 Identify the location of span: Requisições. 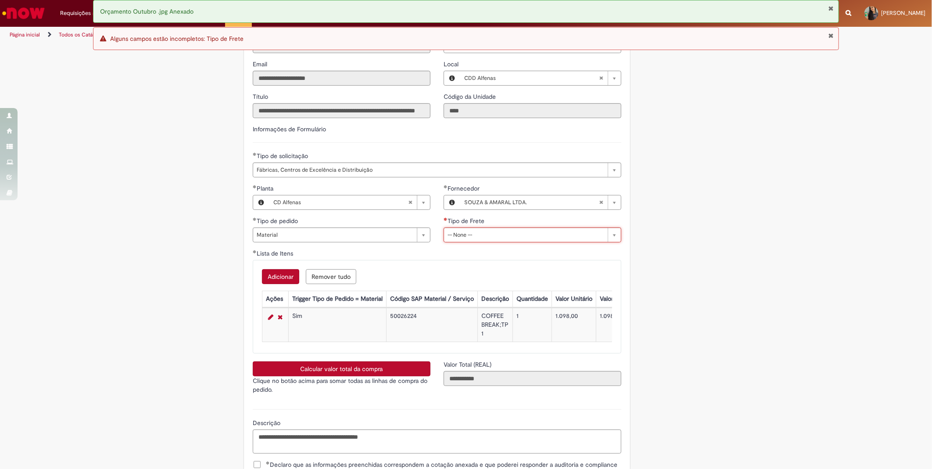
(75, 13).